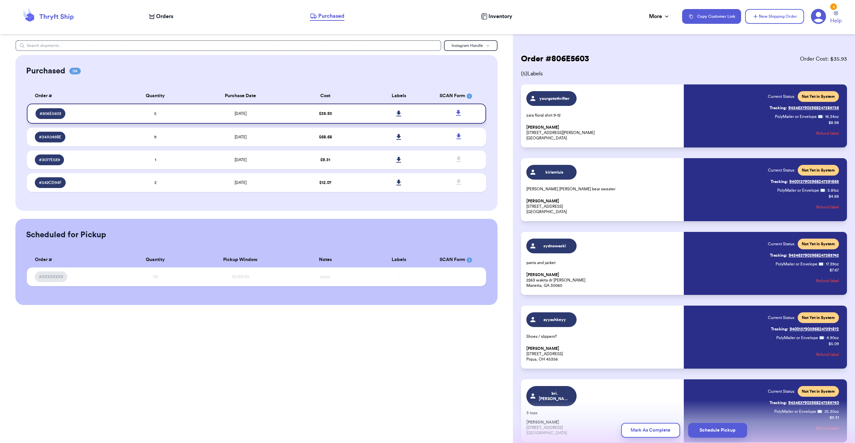 This screenshot has width=855, height=443. I want to click on th: Order #, so click(73, 260).